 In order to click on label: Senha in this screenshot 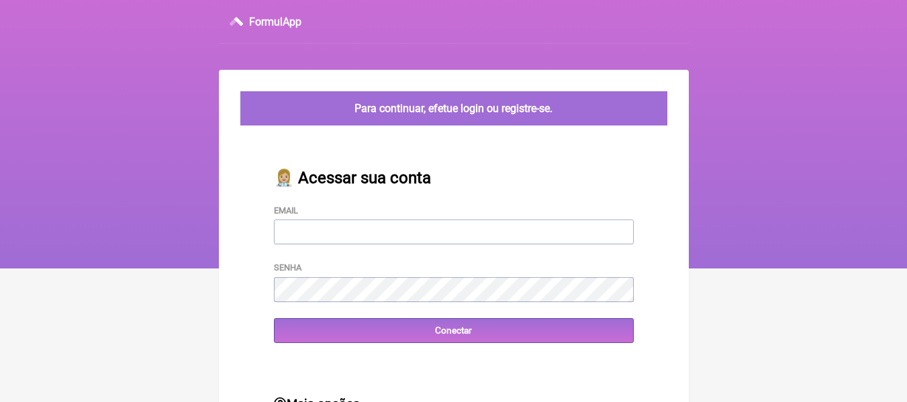, I will do `click(287, 267)`.